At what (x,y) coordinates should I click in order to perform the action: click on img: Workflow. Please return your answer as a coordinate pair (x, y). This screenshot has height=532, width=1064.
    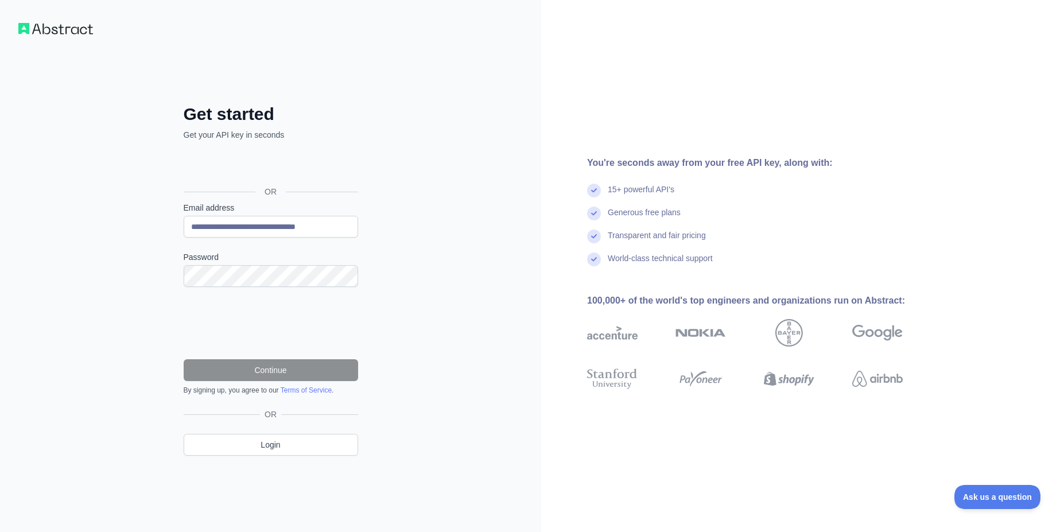
    Looking at the image, I should click on (56, 29).